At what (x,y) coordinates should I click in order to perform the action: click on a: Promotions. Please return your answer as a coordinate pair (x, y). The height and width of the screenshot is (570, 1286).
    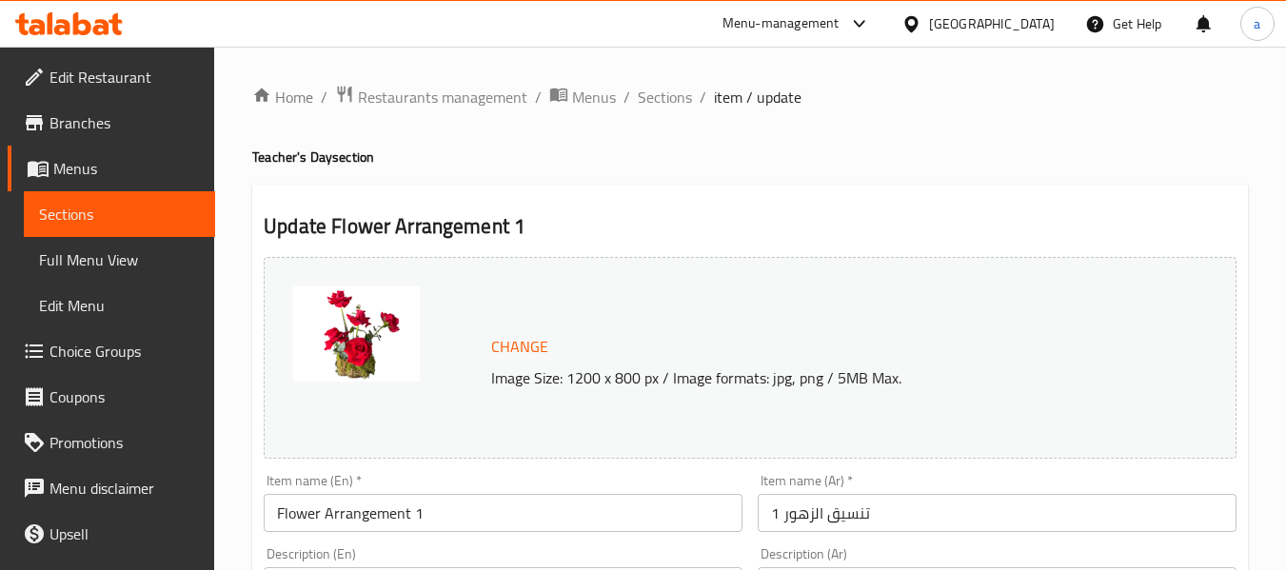
    Looking at the image, I should click on (111, 442).